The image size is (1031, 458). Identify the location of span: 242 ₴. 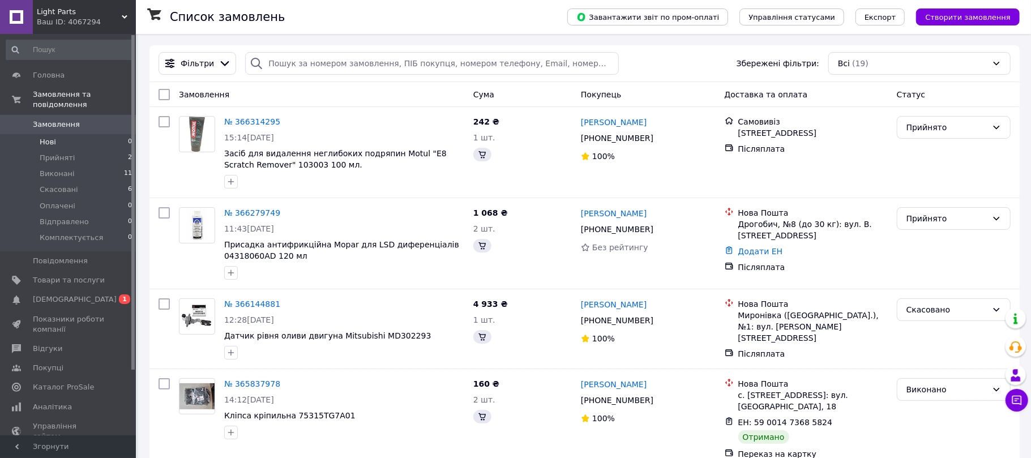
(487, 122).